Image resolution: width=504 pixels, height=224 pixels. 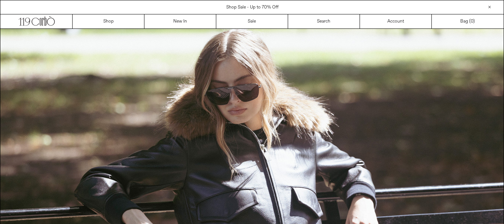 What do you see at coordinates (252, 21) in the screenshot?
I see `a: Sale` at bounding box center [252, 21].